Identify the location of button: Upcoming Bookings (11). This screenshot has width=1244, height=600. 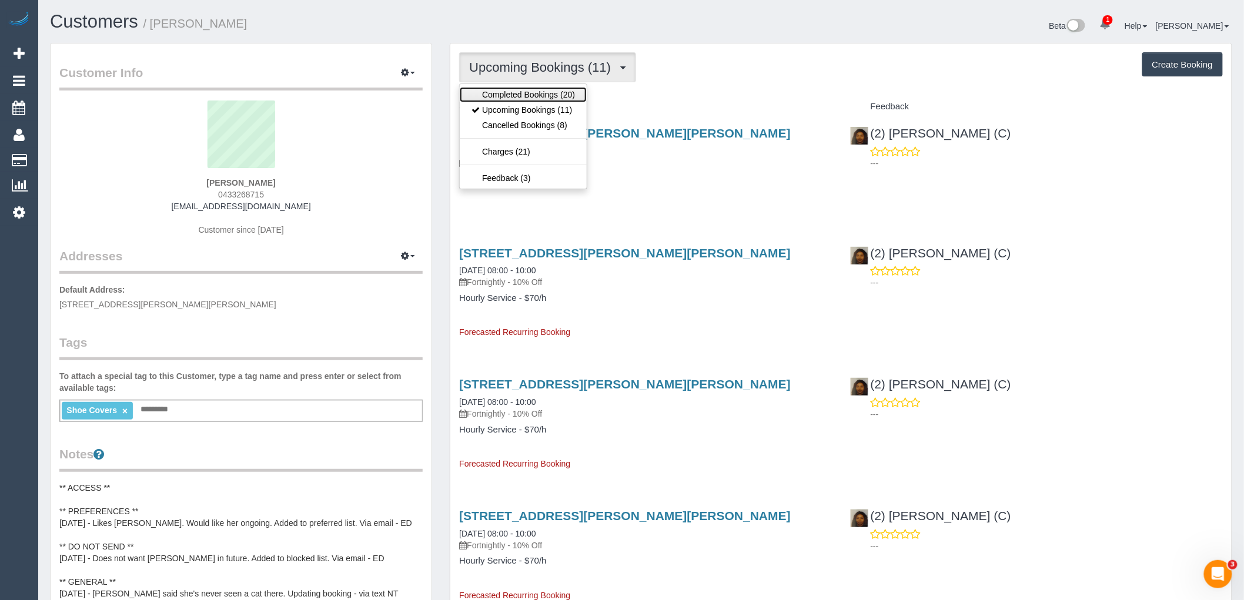
(547, 67).